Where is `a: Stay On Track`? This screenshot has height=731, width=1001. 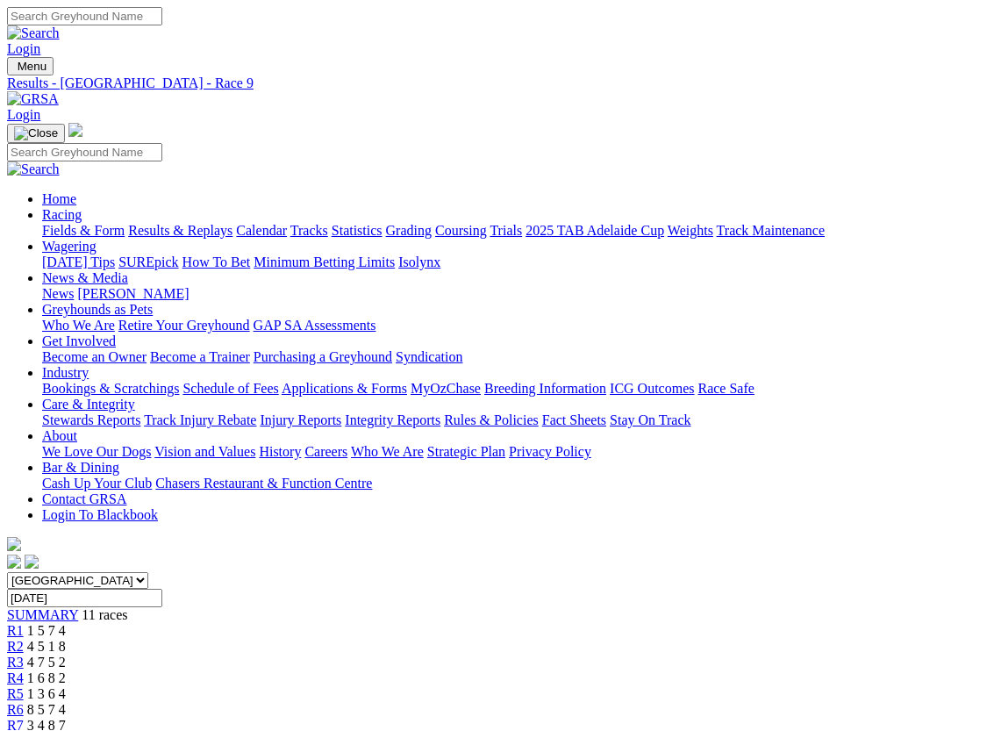
a: Stay On Track is located at coordinates (650, 419).